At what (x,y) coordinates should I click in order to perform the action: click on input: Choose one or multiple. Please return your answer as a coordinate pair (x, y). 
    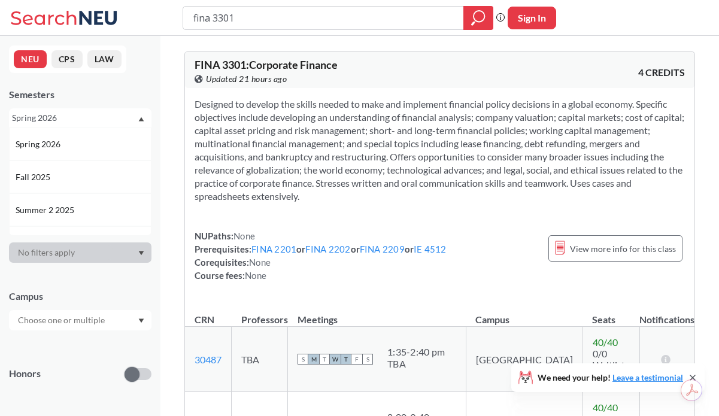
    Looking at the image, I should click on (62, 320).